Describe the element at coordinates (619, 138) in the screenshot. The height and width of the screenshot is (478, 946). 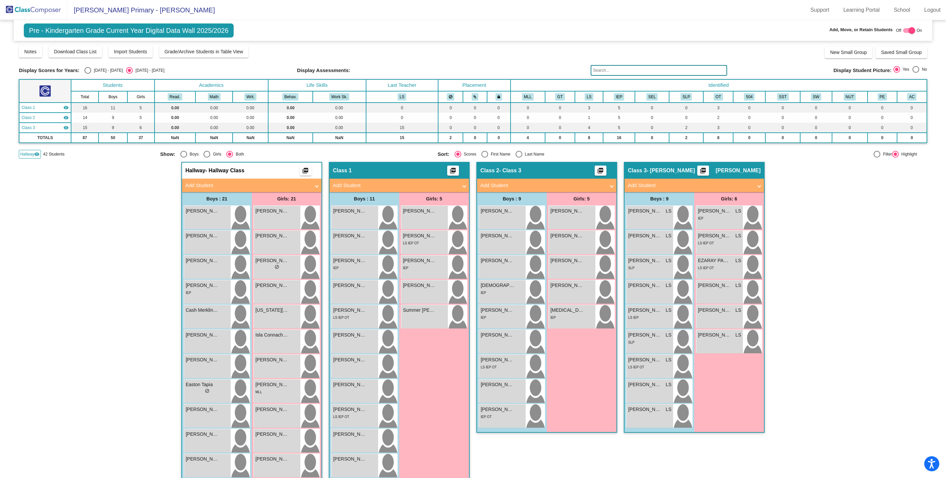
I see `td: 16` at that location.